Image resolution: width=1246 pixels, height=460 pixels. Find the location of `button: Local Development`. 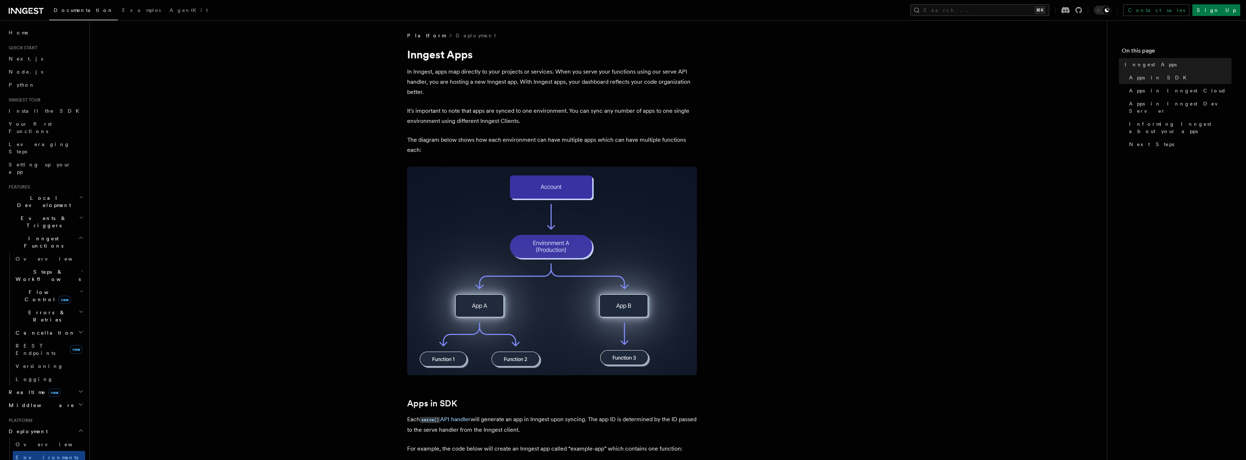

button: Local Development is located at coordinates (45, 201).